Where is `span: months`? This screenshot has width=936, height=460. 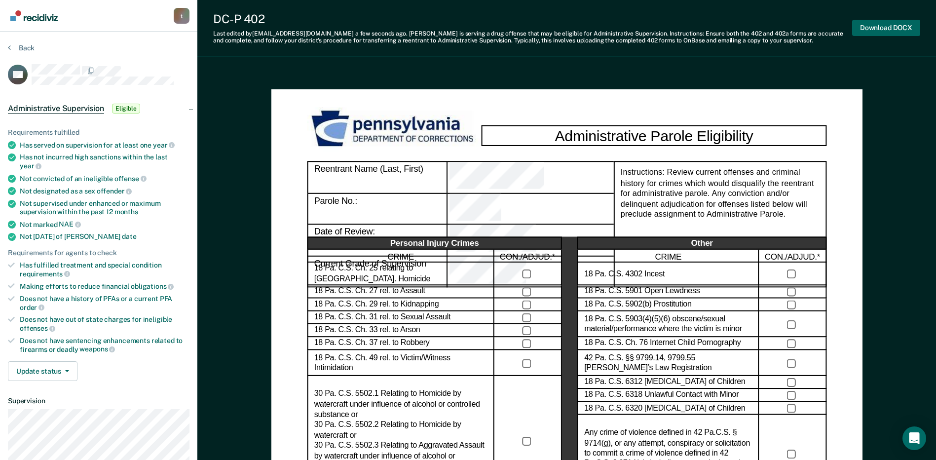 span: months is located at coordinates (126, 212).